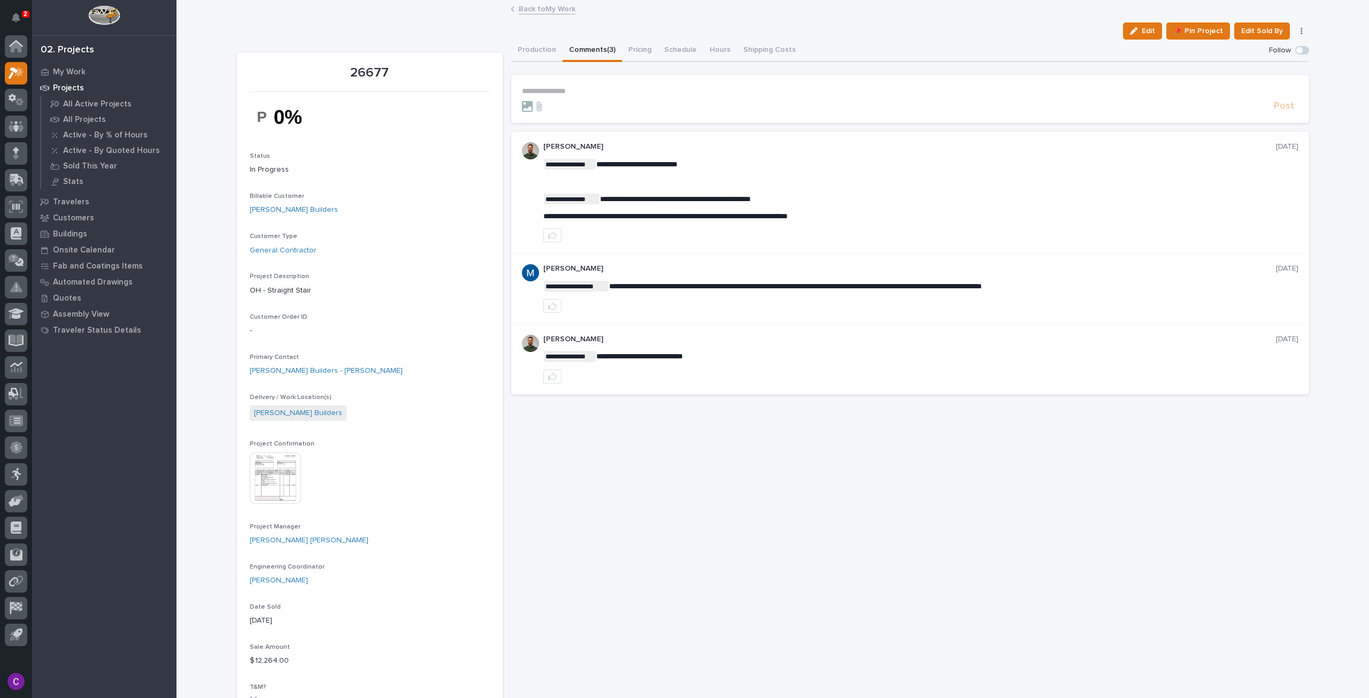 This screenshot has width=1369, height=698. What do you see at coordinates (592, 51) in the screenshot?
I see `button: Comments (3)` at bounding box center [592, 51].